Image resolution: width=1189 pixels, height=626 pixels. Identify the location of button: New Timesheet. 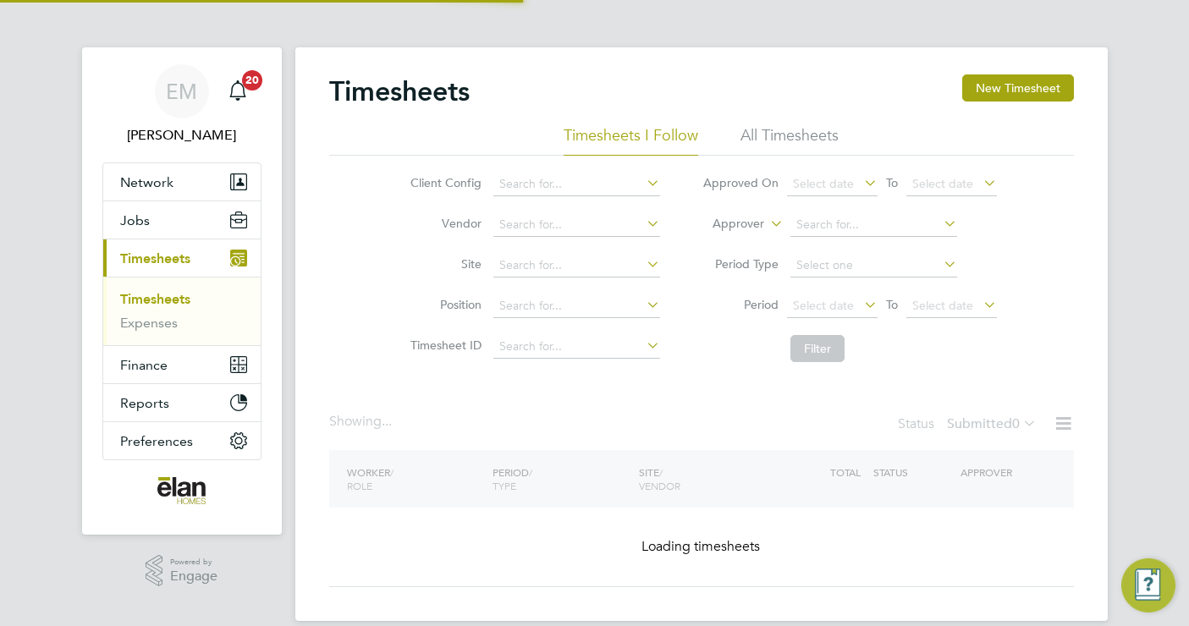
(1018, 88).